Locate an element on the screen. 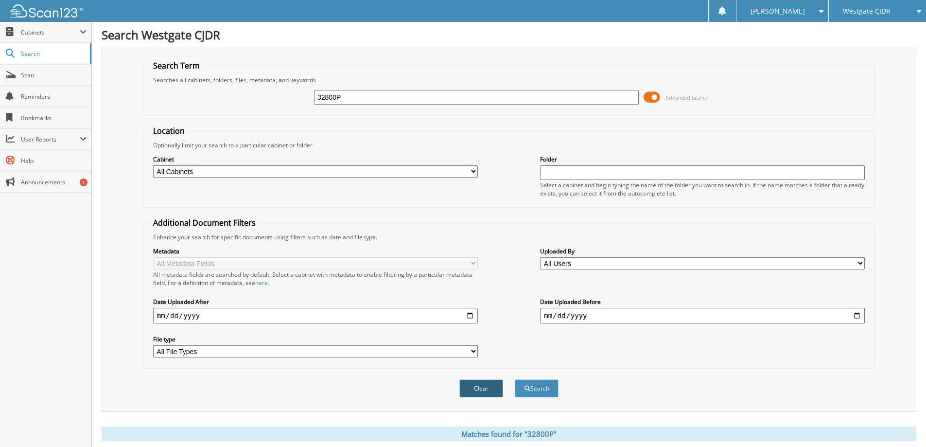  button: Clear is located at coordinates (481, 388).